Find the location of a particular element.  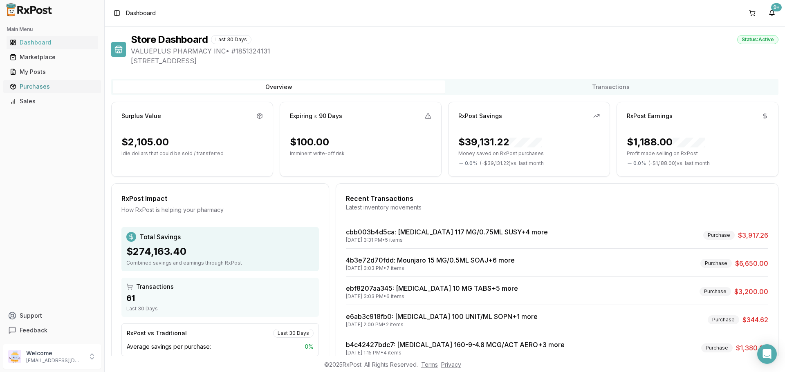

span: $3,200.00 is located at coordinates (751, 292).